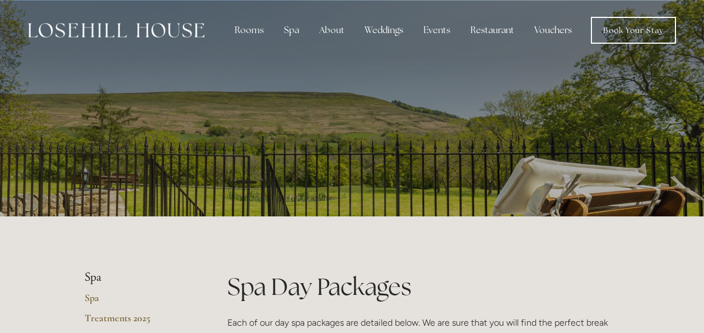 The width and height of the screenshot is (704, 333). Describe the element at coordinates (633, 30) in the screenshot. I see `a: Book Your Stay` at that location.